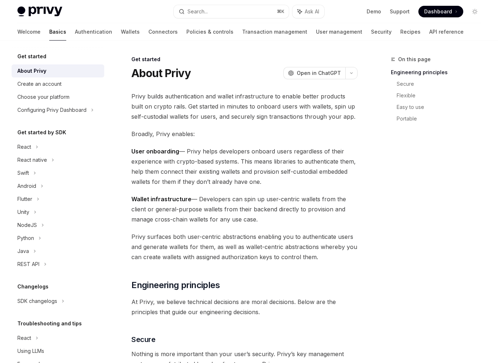 Image resolution: width=498 pixels, height=363 pixels. What do you see at coordinates (58, 32) in the screenshot?
I see `a: Basics` at bounding box center [58, 32].